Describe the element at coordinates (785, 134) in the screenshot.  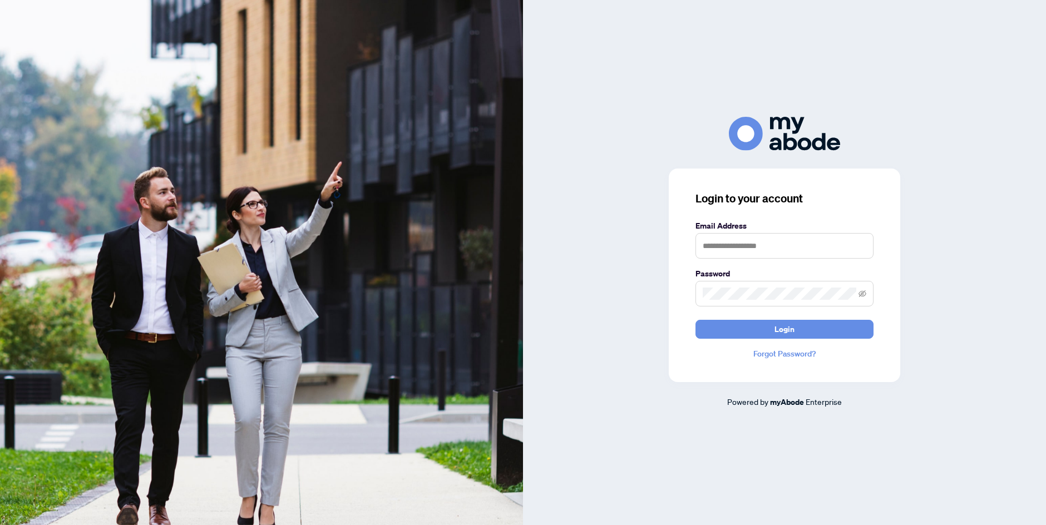
I see `img: ma-logo` at that location.